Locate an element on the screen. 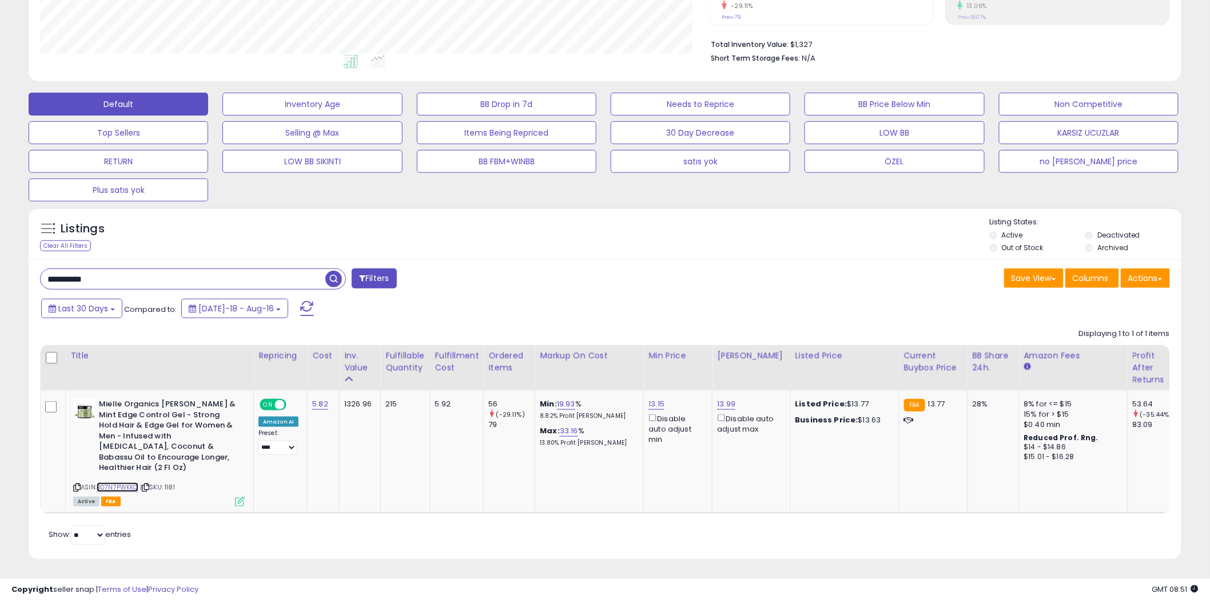  div: Inv. value is located at coordinates (360, 361).